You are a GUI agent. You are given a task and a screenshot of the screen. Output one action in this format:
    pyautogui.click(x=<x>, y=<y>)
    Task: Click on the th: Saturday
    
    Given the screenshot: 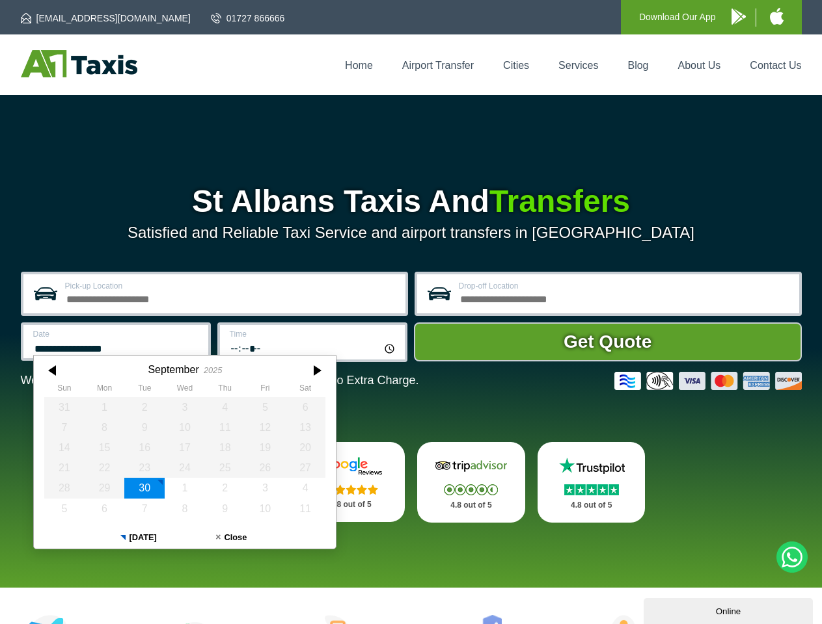 What is the action you would take?
    pyautogui.click(x=305, y=390)
    